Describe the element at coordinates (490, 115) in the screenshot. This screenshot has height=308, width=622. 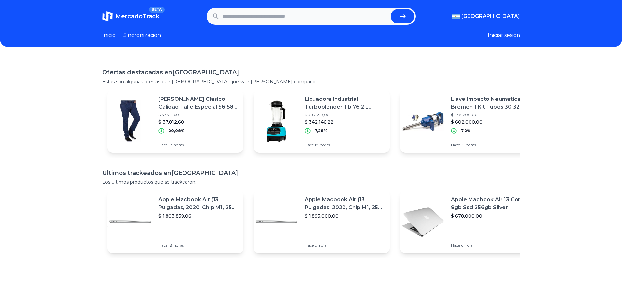
I see `p: $ 648.700,00` at that location.